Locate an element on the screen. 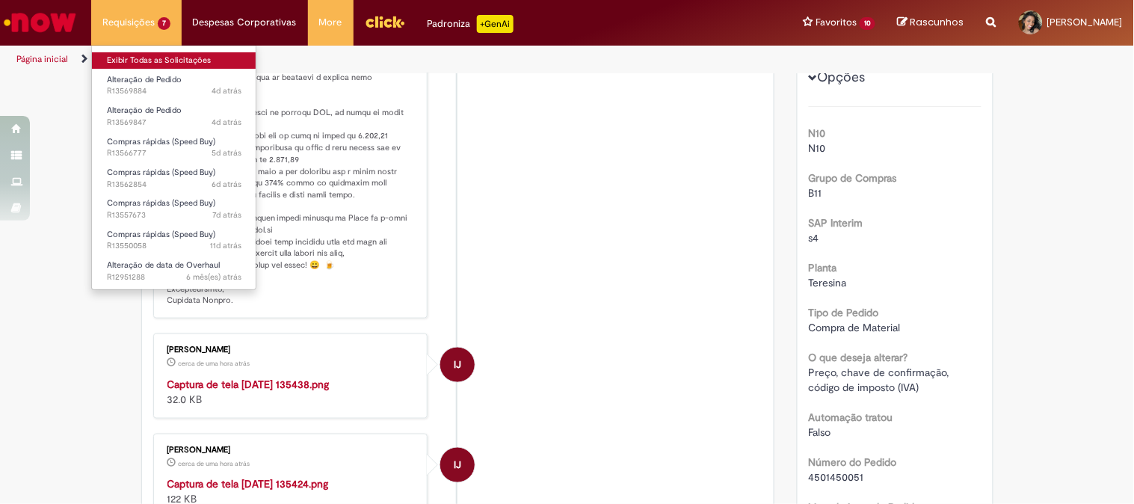  b: SAP Interim is located at coordinates (836, 223).